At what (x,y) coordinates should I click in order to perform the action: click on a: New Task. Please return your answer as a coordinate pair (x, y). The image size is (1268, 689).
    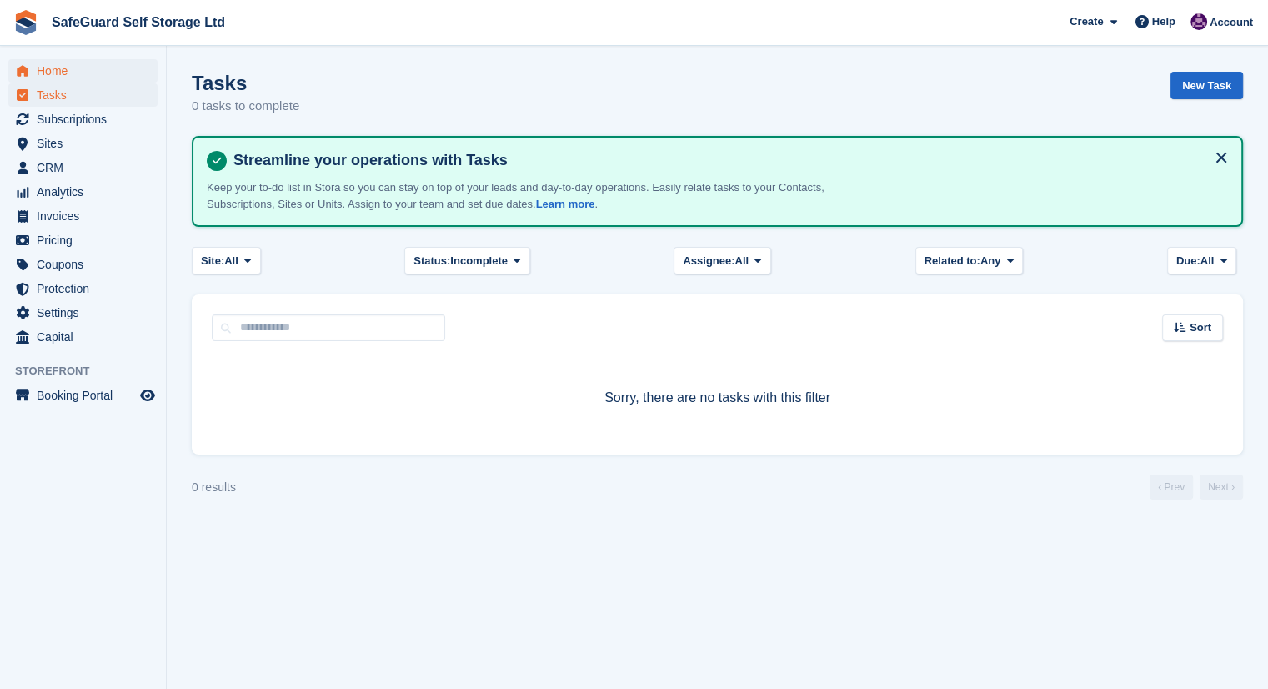
    Looking at the image, I should click on (1206, 85).